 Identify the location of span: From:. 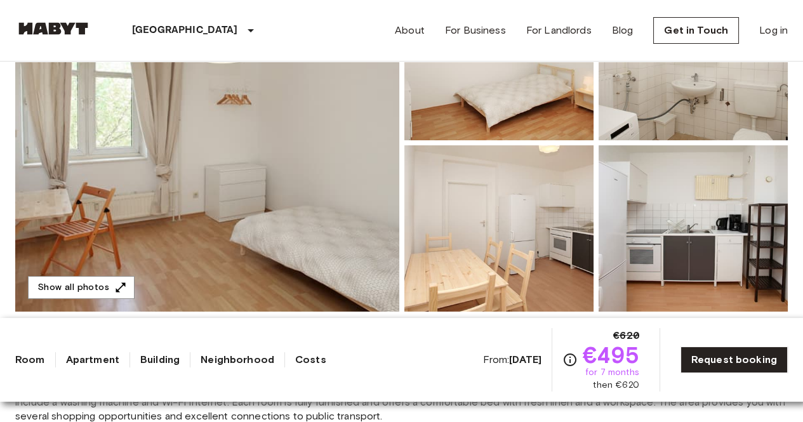
(511, 360).